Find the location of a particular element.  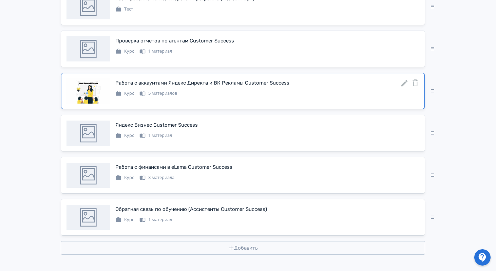

div: 5 материалов is located at coordinates (158, 93).